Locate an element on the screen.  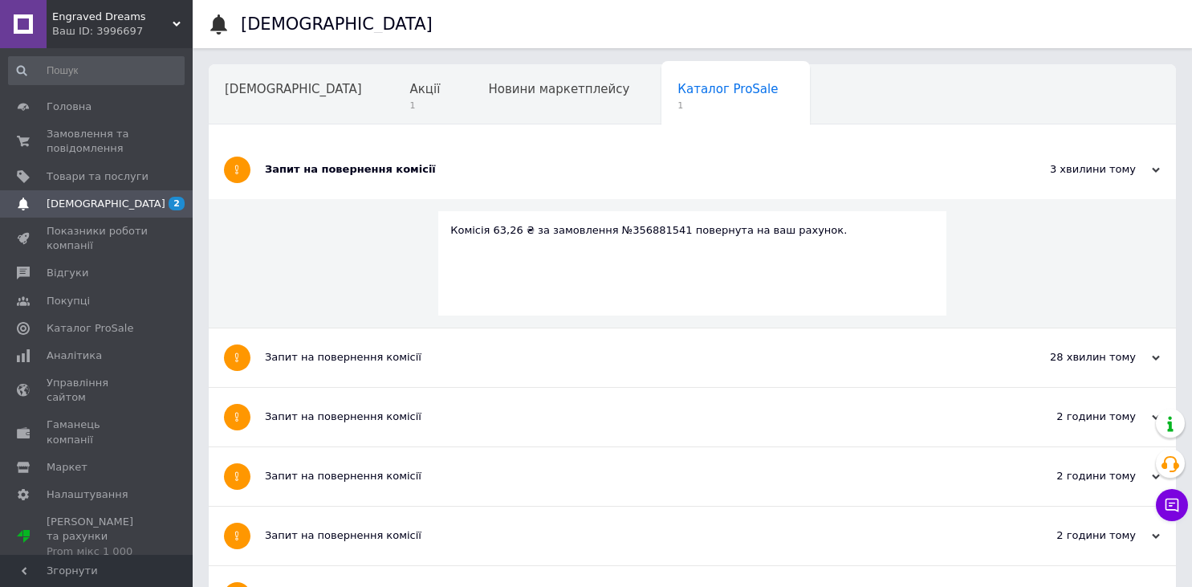
span: Engraved Dreams is located at coordinates (112, 17).